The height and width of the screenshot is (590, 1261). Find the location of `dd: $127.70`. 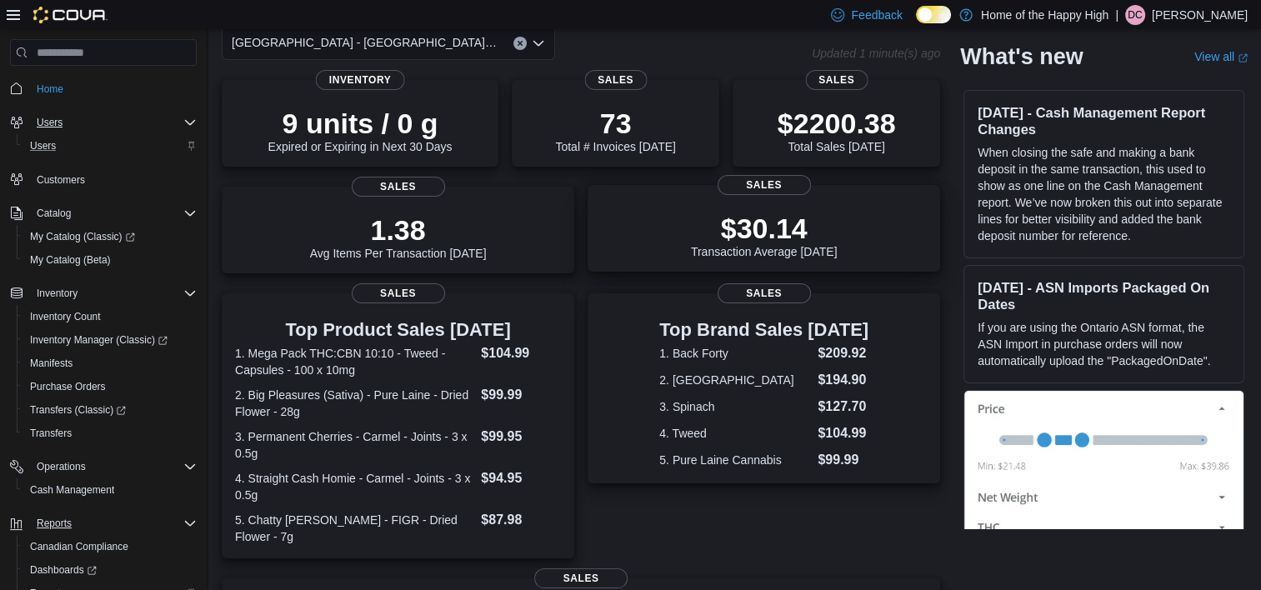

dd: $127.70 is located at coordinates (843, 407).